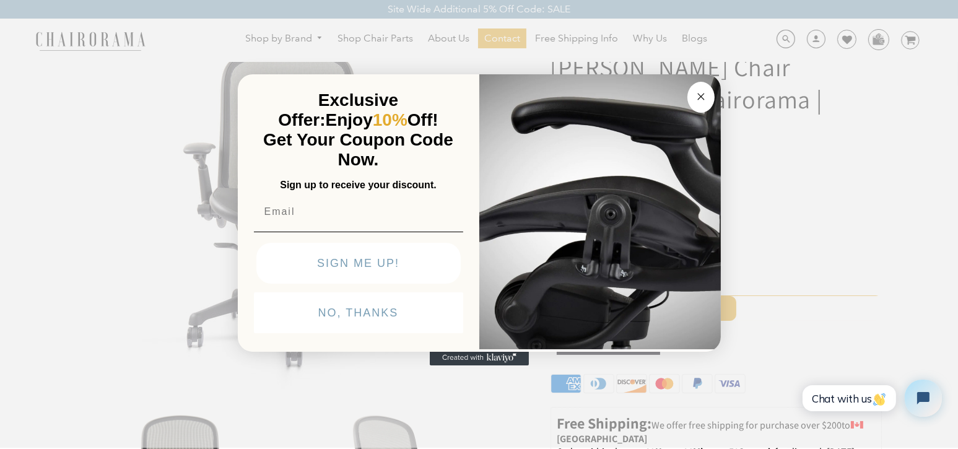 This screenshot has height=449, width=958. I want to click on span: Sign up to receive your discount., so click(358, 185).